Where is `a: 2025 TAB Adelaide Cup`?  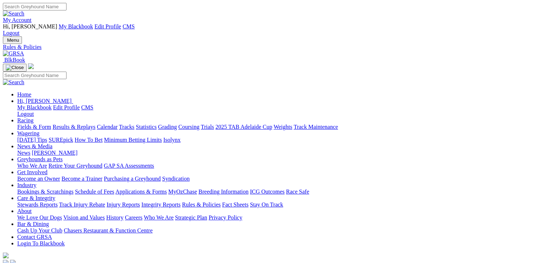
a: 2025 TAB Adelaide Cup is located at coordinates (244, 127).